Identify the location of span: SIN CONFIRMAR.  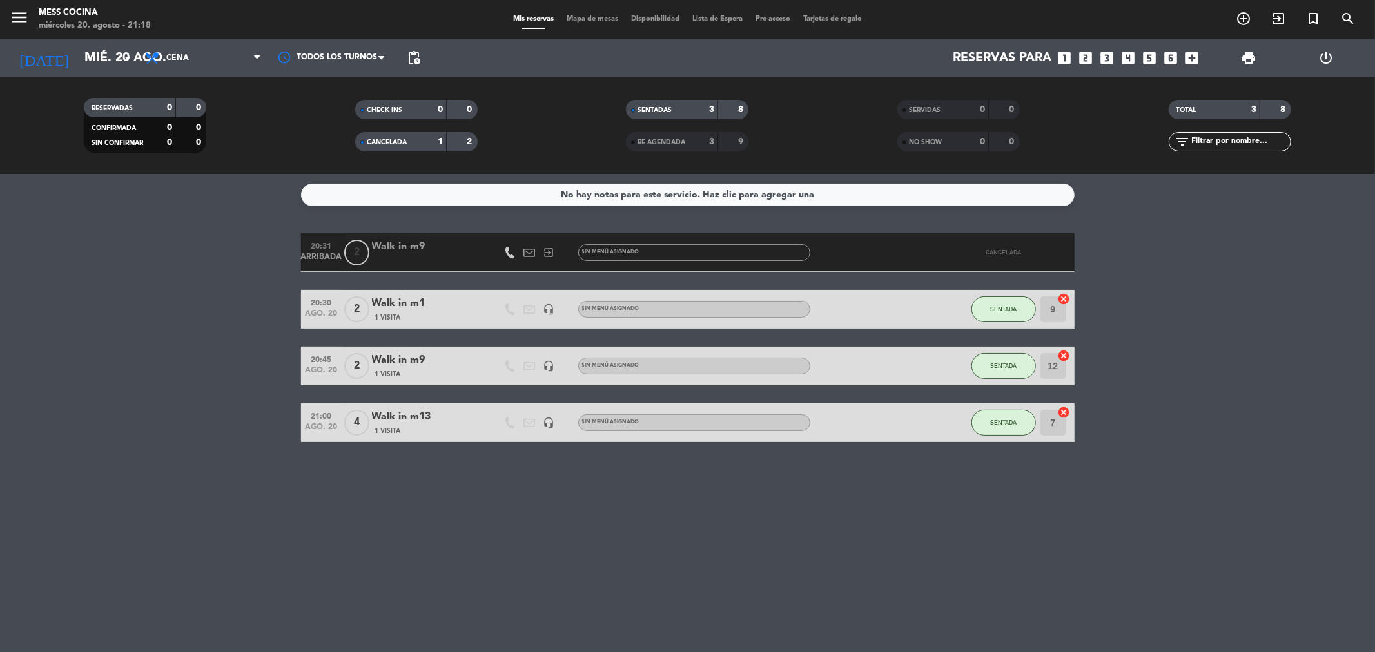
(117, 143).